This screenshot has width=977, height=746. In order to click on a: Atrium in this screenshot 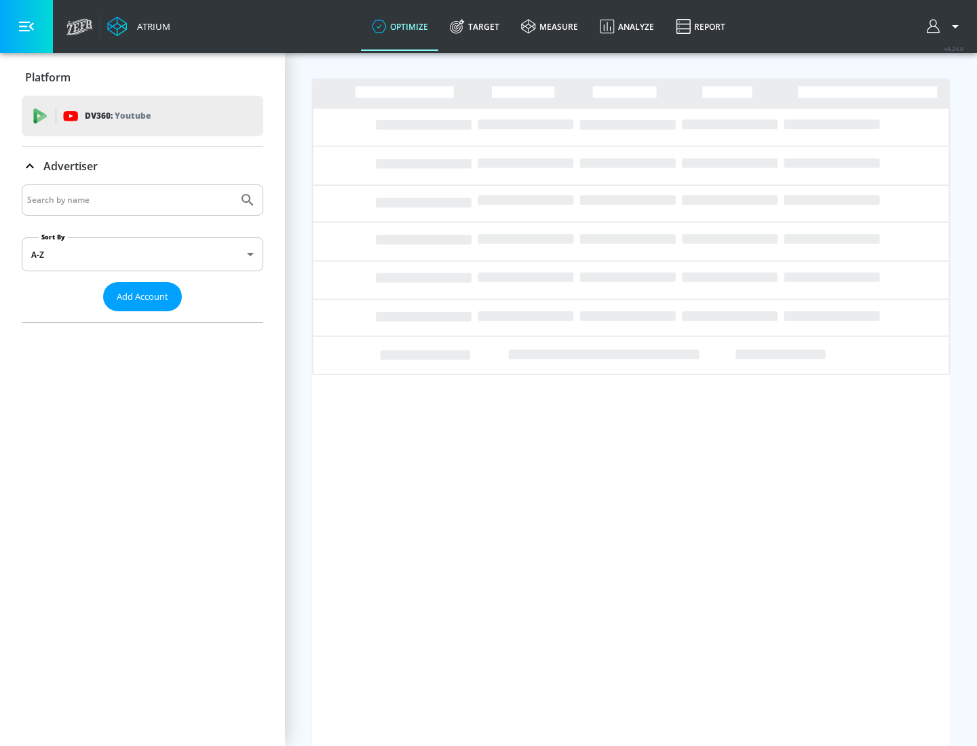, I will do `click(138, 26)`.